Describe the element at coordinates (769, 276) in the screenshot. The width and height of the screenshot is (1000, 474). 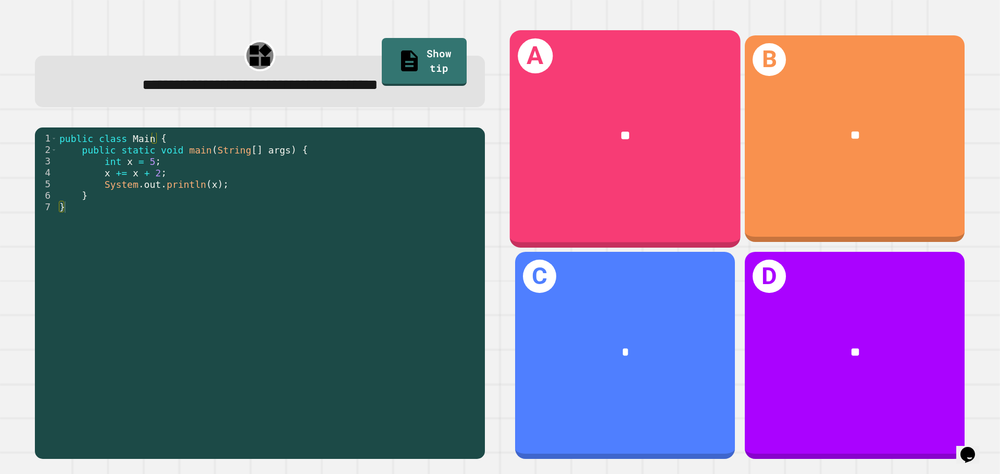
I see `h1: D` at that location.